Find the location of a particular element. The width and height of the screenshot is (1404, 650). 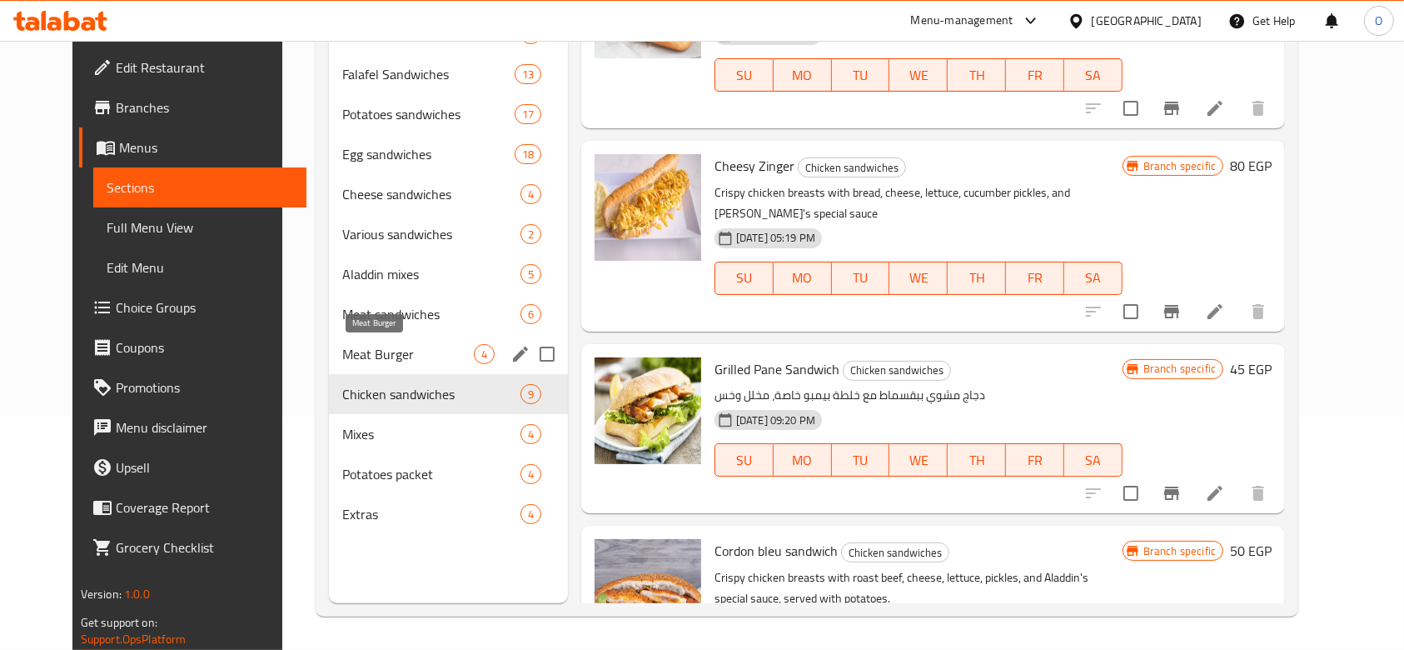

div: Various sandwiches is located at coordinates (431, 234).